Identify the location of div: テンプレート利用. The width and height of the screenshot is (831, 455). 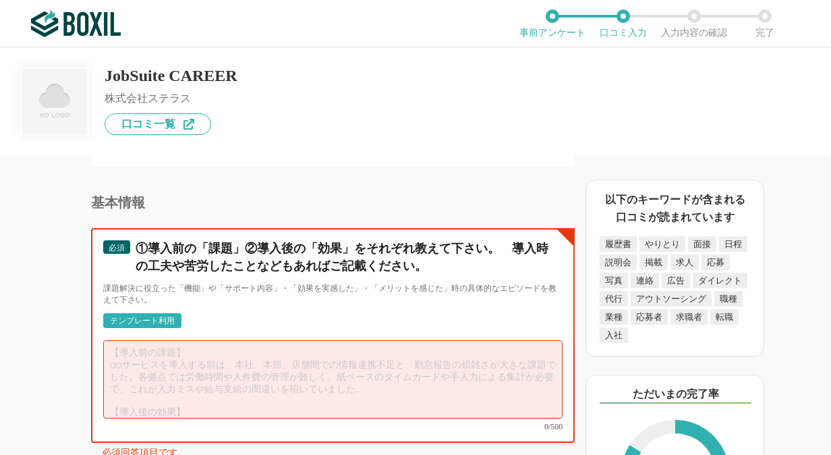
(142, 321).